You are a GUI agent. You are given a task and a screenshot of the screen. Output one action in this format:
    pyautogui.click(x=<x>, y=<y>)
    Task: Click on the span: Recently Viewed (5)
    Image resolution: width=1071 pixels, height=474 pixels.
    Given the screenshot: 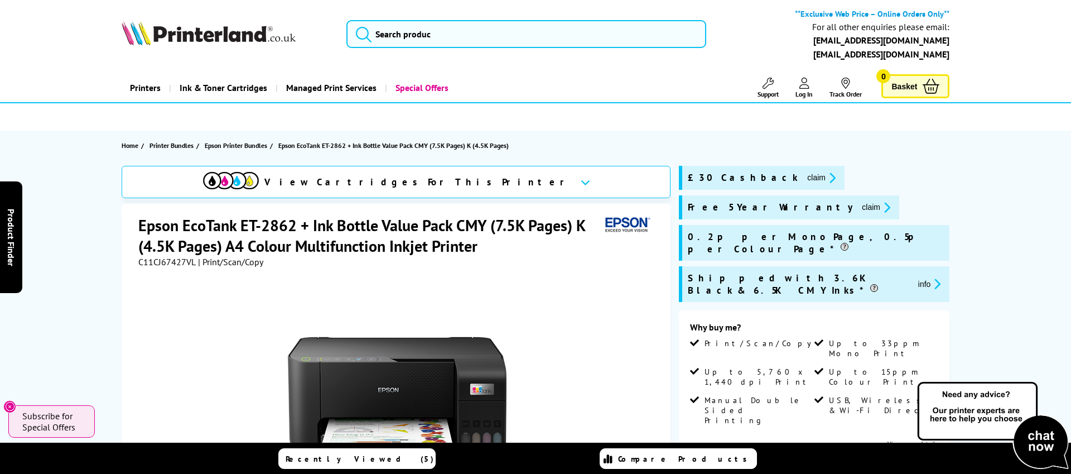 What is the action you would take?
    pyautogui.click(x=360, y=459)
    